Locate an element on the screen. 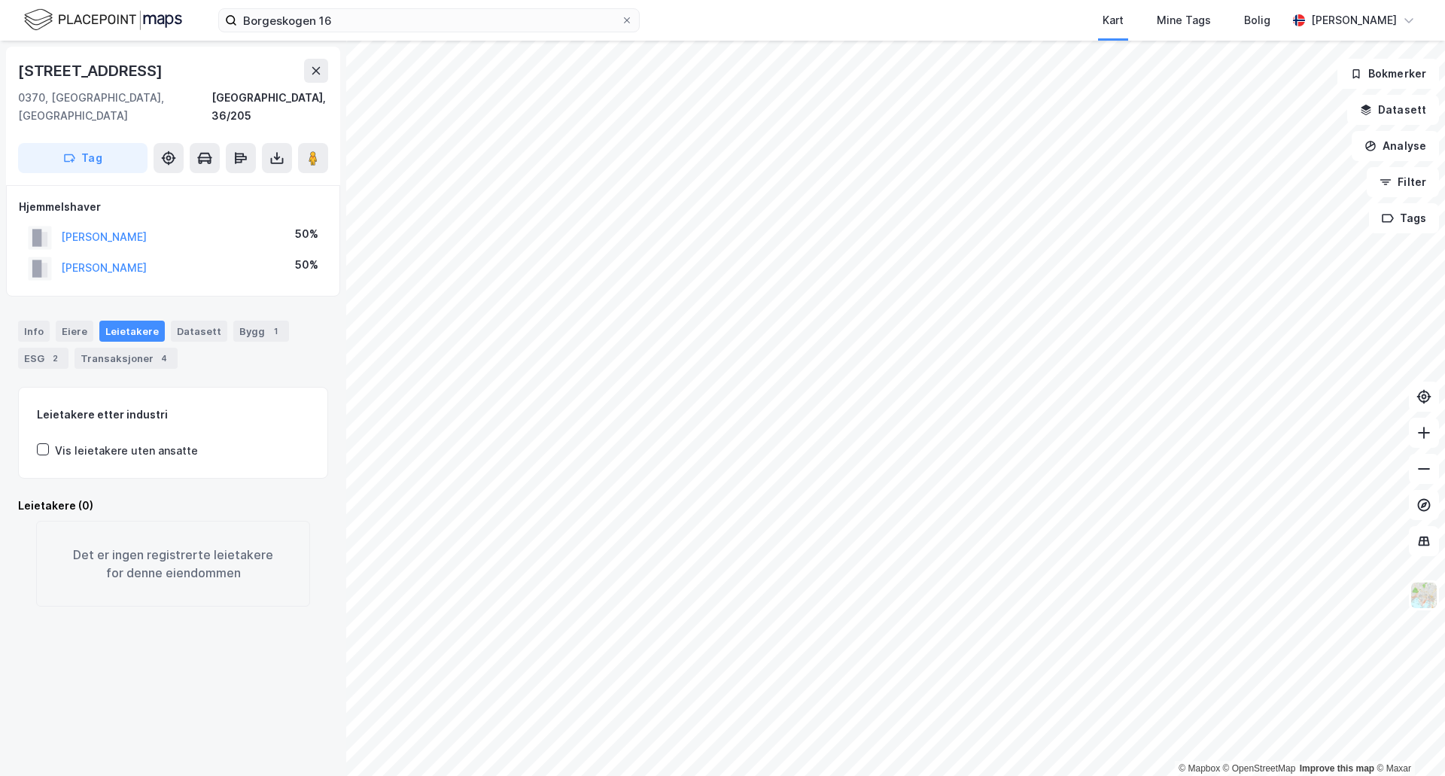 The height and width of the screenshot is (776, 1445). div: Bolig is located at coordinates (1257, 20).